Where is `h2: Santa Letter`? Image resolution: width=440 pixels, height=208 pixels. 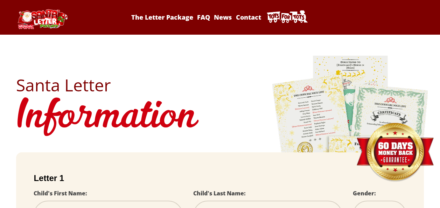
h2: Santa Letter is located at coordinates (220, 85).